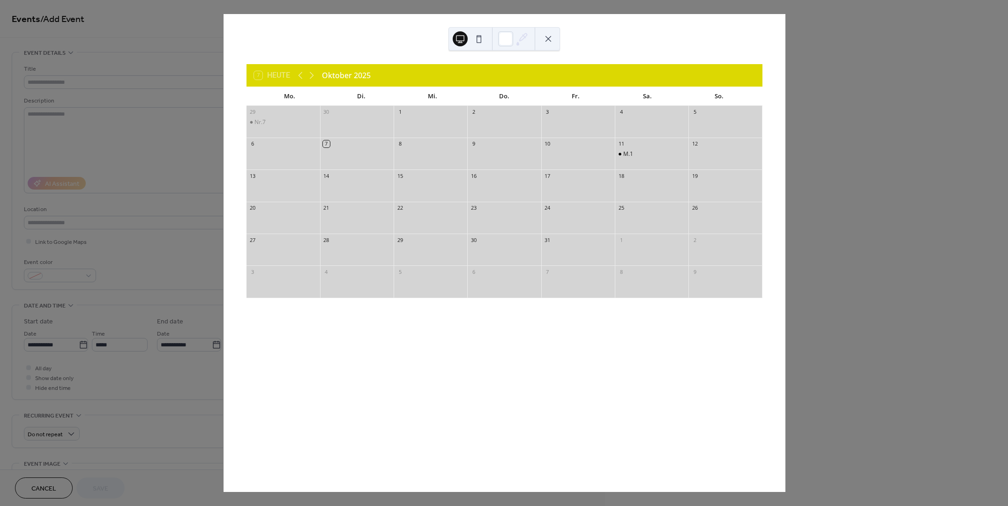 This screenshot has height=506, width=1008. Describe the element at coordinates (621, 176) in the screenshot. I see `div: 18` at that location.